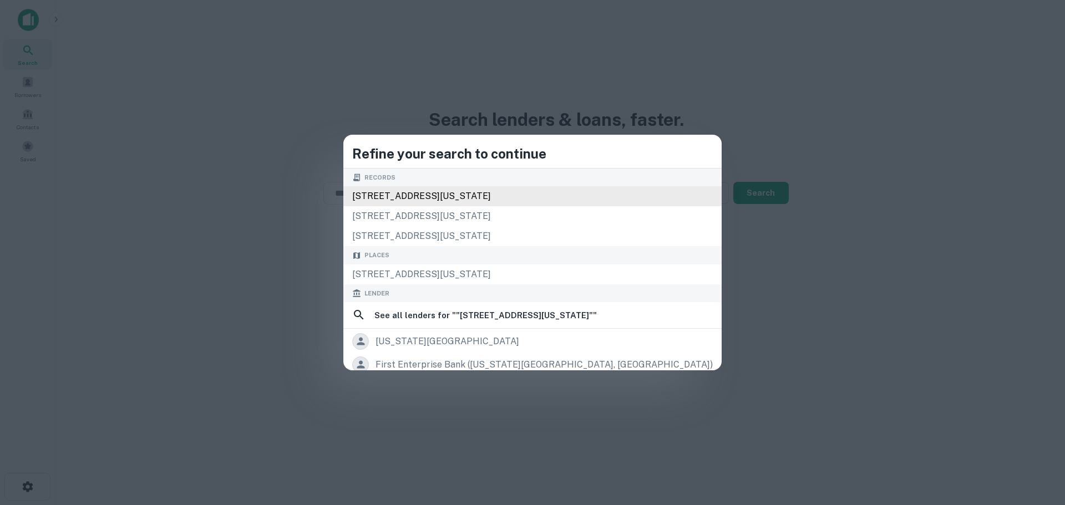  What do you see at coordinates (377, 293) in the screenshot?
I see `span: Lender` at bounding box center [377, 293].